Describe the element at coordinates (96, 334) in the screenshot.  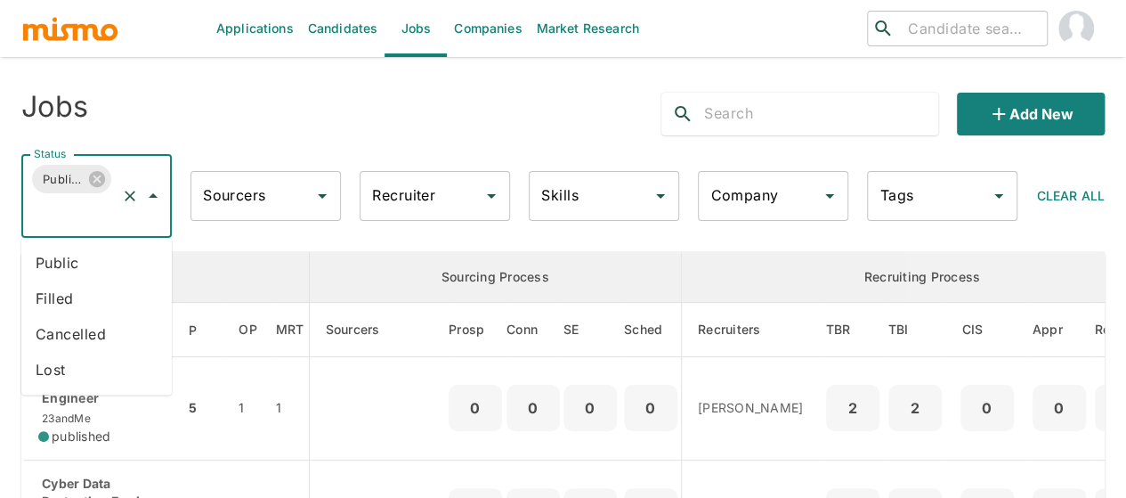
I see `li: Cancelled` at that location.